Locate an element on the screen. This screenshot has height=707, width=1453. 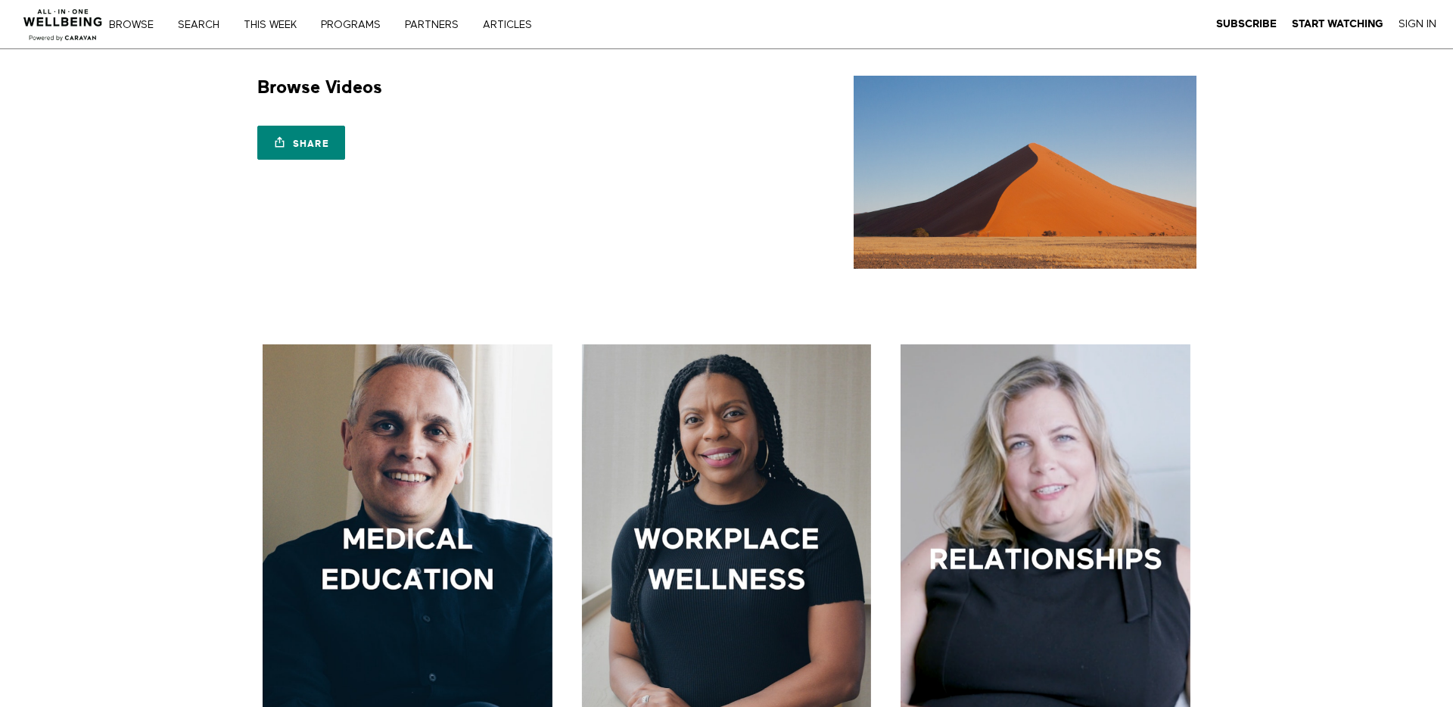
a: PARTNERS is located at coordinates (437, 25).